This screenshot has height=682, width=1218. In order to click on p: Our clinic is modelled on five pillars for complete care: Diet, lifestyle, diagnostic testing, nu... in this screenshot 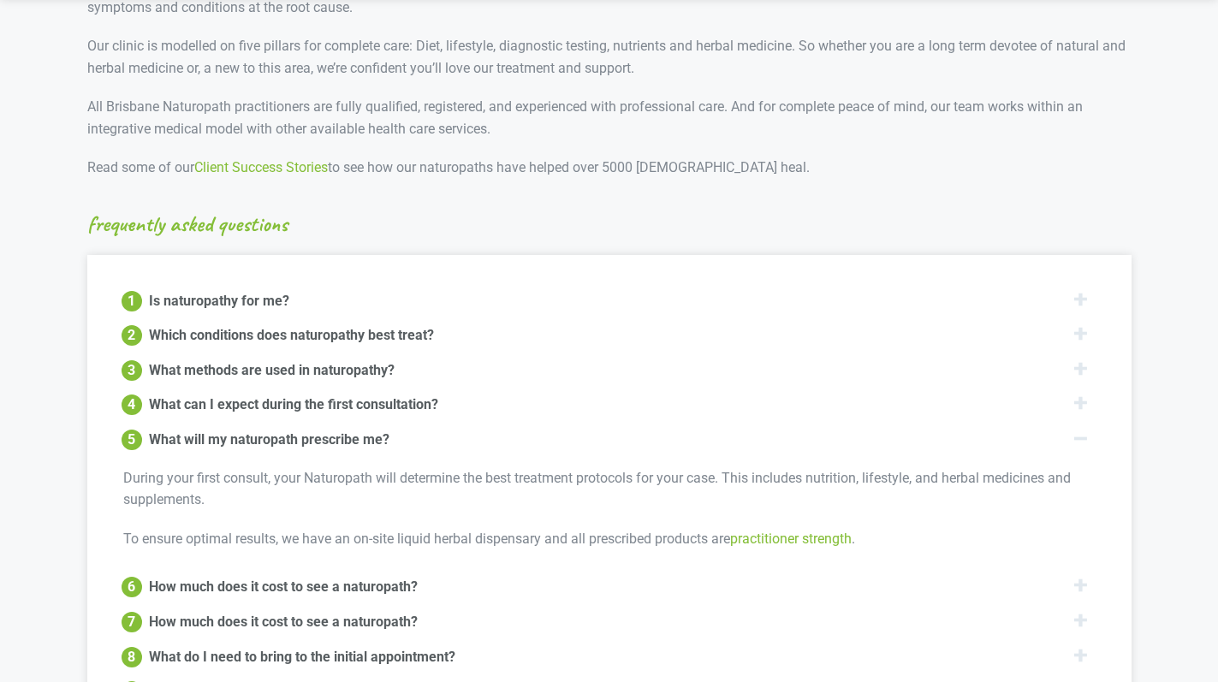, I will do `click(610, 57)`.